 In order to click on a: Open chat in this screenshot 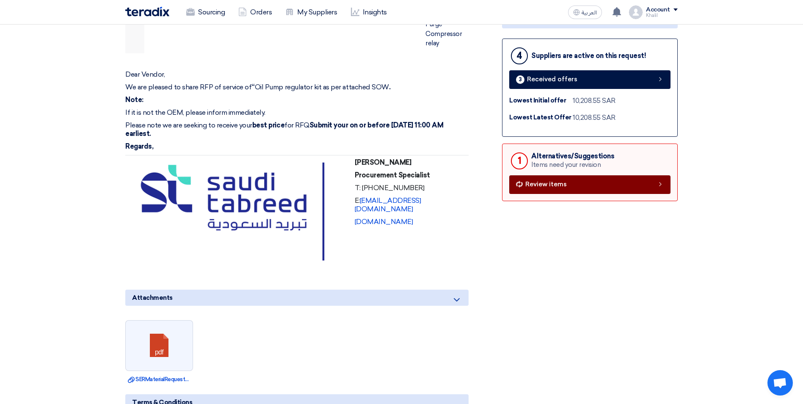, I will do `click(780, 382)`.